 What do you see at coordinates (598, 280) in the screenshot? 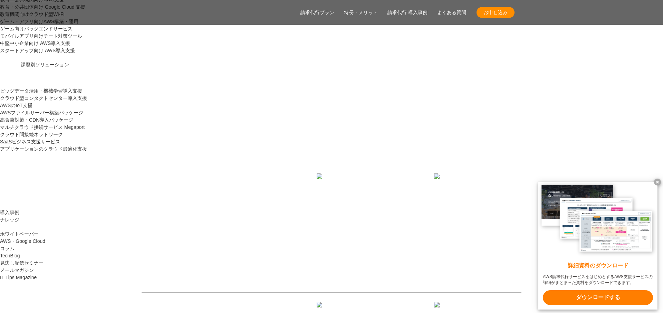
I see `x-t: AWS請求代行サービスをはじめとするAWS支援サービスの詳細がまとまった資料をダウンロードできます。` at bounding box center [598, 280].